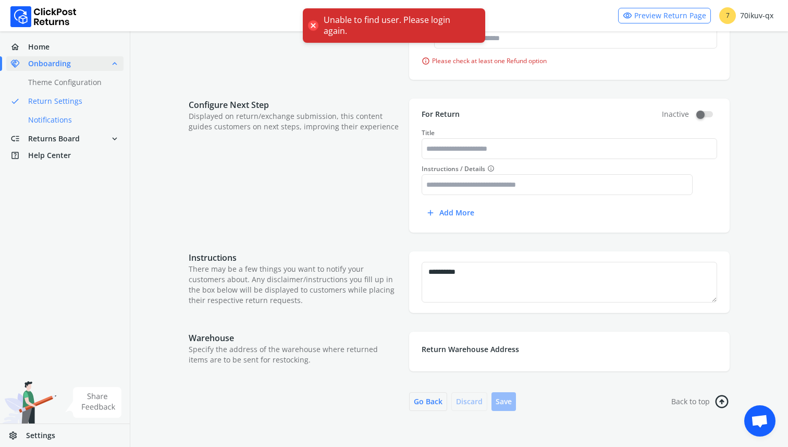  What do you see at coordinates (722, 401) in the screenshot?
I see `span: arrow_circle_right` at bounding box center [722, 401].